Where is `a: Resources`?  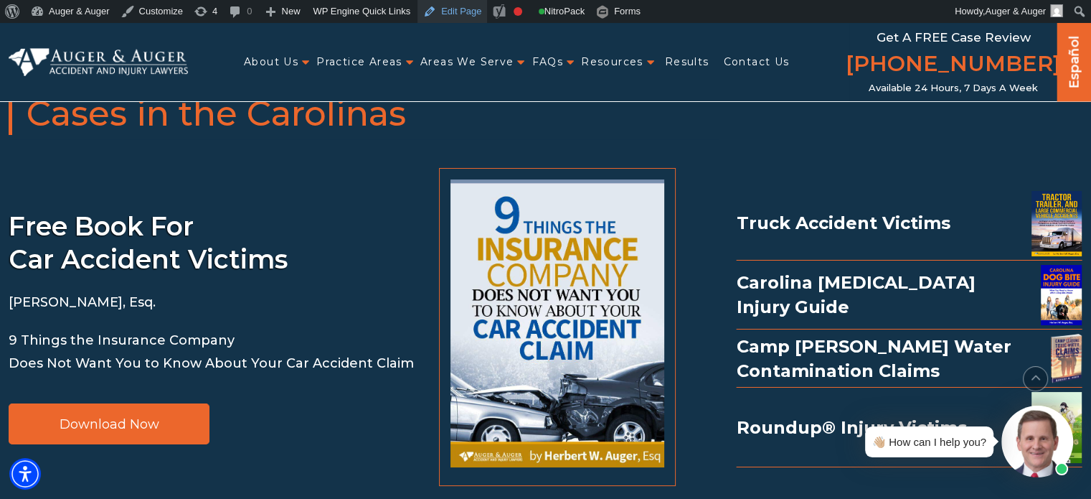
a: Resources is located at coordinates (612, 62).